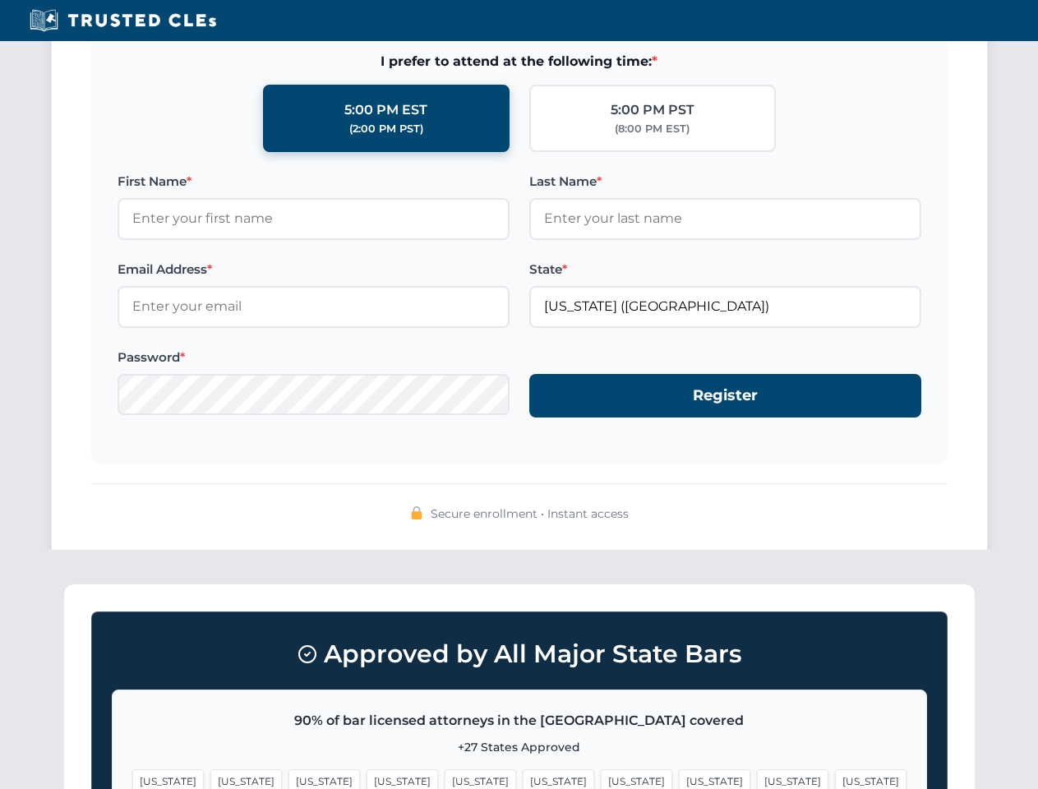 The image size is (1038, 789). What do you see at coordinates (725, 307) in the screenshot?
I see `input: Florida (FL)` at bounding box center [725, 307].